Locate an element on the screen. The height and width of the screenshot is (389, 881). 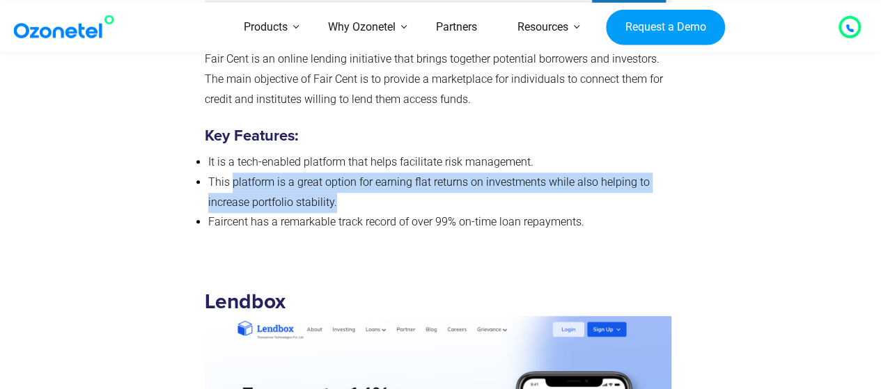
a: Partners is located at coordinates (456, 27).